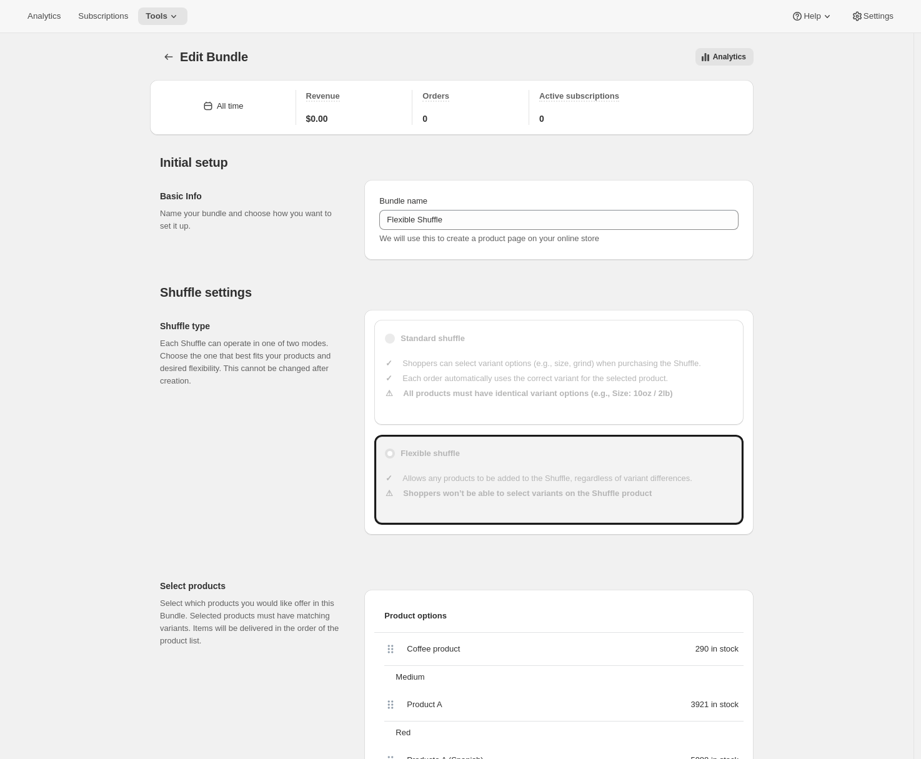 This screenshot has width=921, height=759. What do you see at coordinates (661, 649) in the screenshot?
I see `div: 290 in stock` at bounding box center [661, 649].